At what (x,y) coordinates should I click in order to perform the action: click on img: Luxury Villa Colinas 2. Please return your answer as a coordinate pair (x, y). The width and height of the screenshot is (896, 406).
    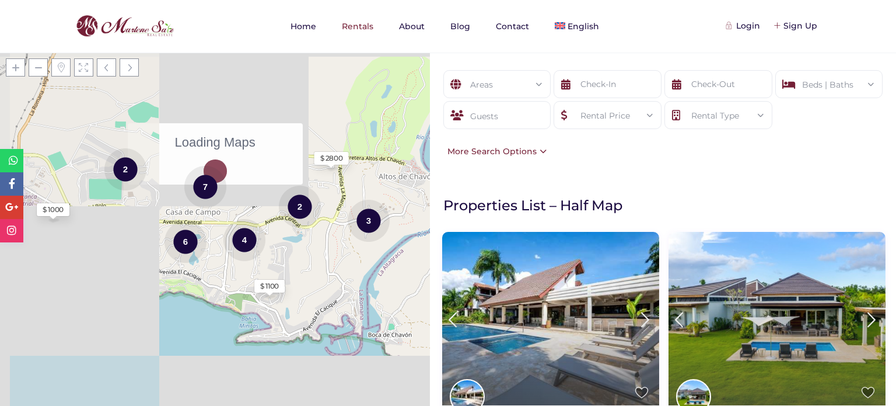
    Looking at the image, I should click on (551, 318).